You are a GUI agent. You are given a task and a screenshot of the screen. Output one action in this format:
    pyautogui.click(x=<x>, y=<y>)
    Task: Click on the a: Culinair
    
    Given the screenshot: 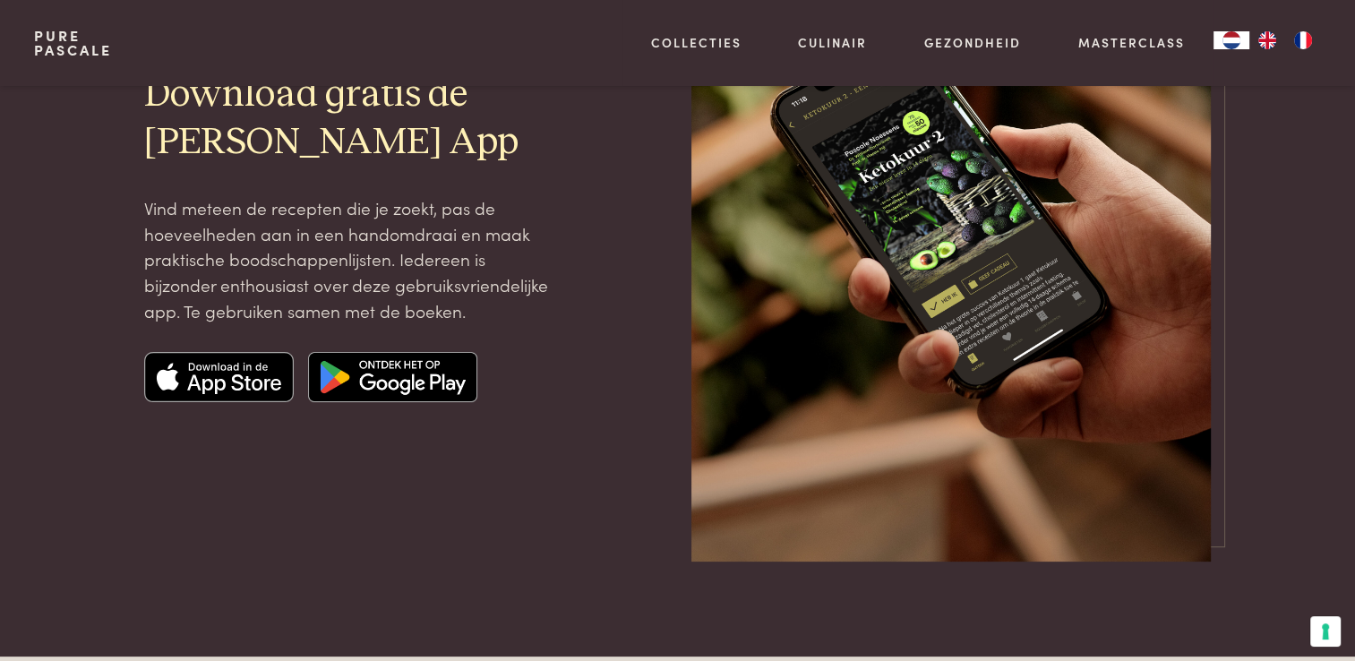 What is the action you would take?
    pyautogui.click(x=832, y=42)
    